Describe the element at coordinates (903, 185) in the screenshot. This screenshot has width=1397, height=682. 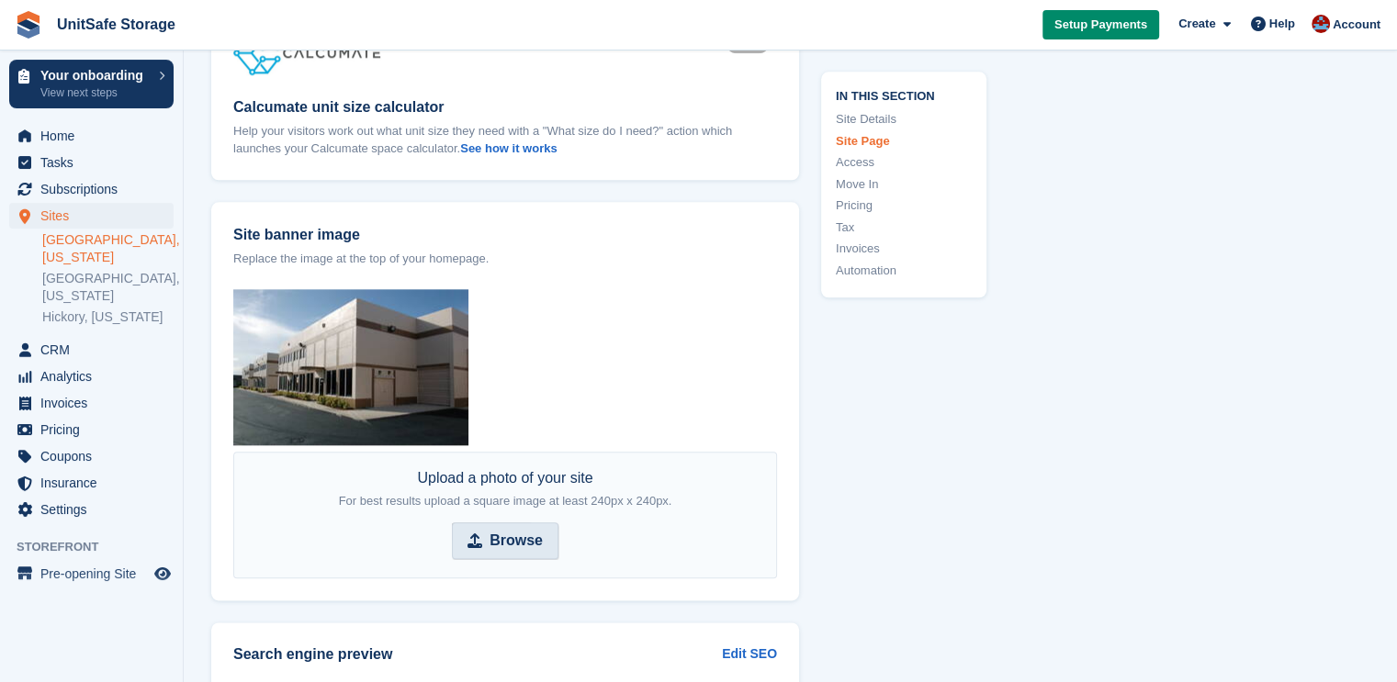
I see `a: Move In` at that location.